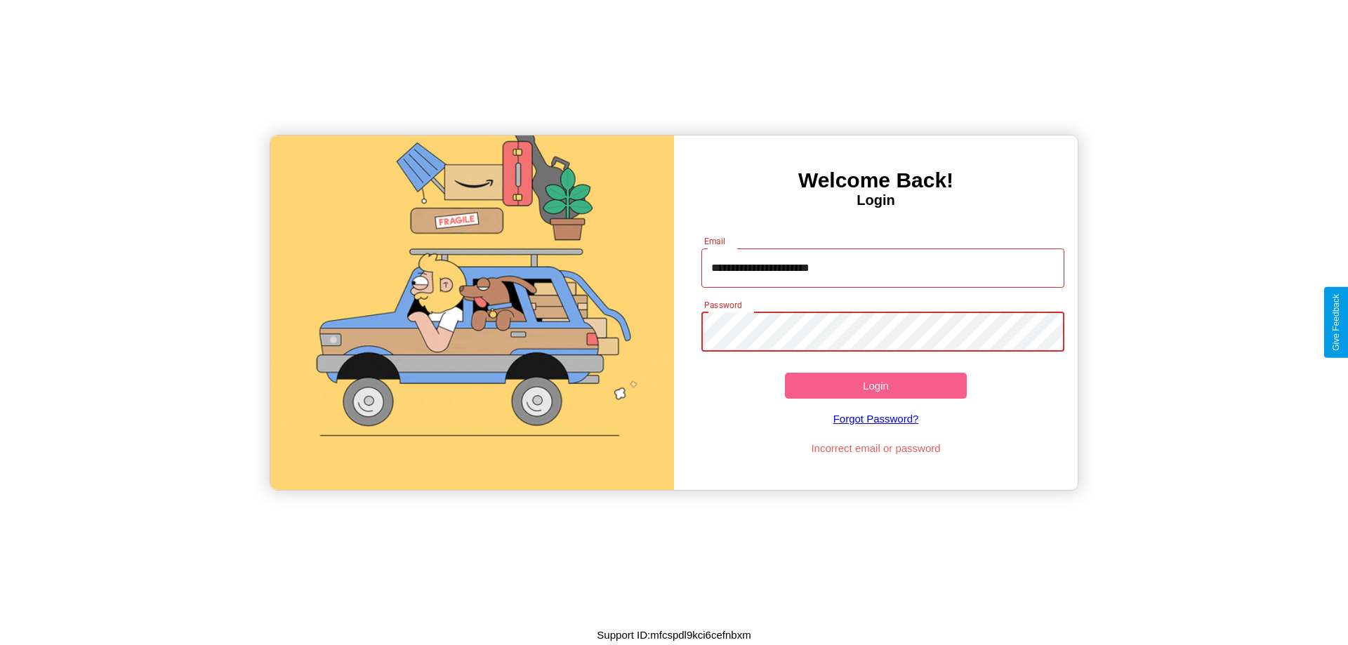 This screenshot has width=1348, height=645. Describe the element at coordinates (722, 305) in the screenshot. I see `label: Password` at that location.